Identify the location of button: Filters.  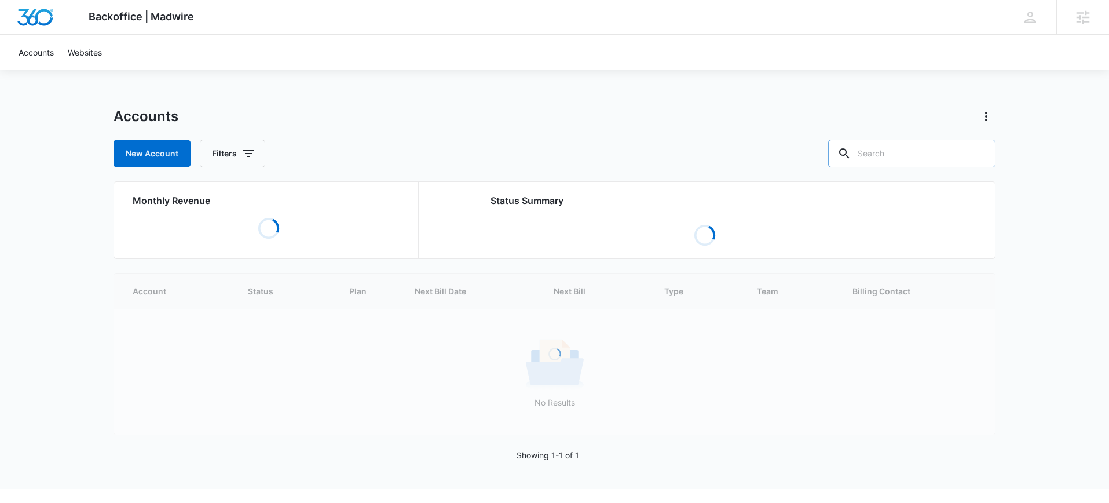
(232, 154).